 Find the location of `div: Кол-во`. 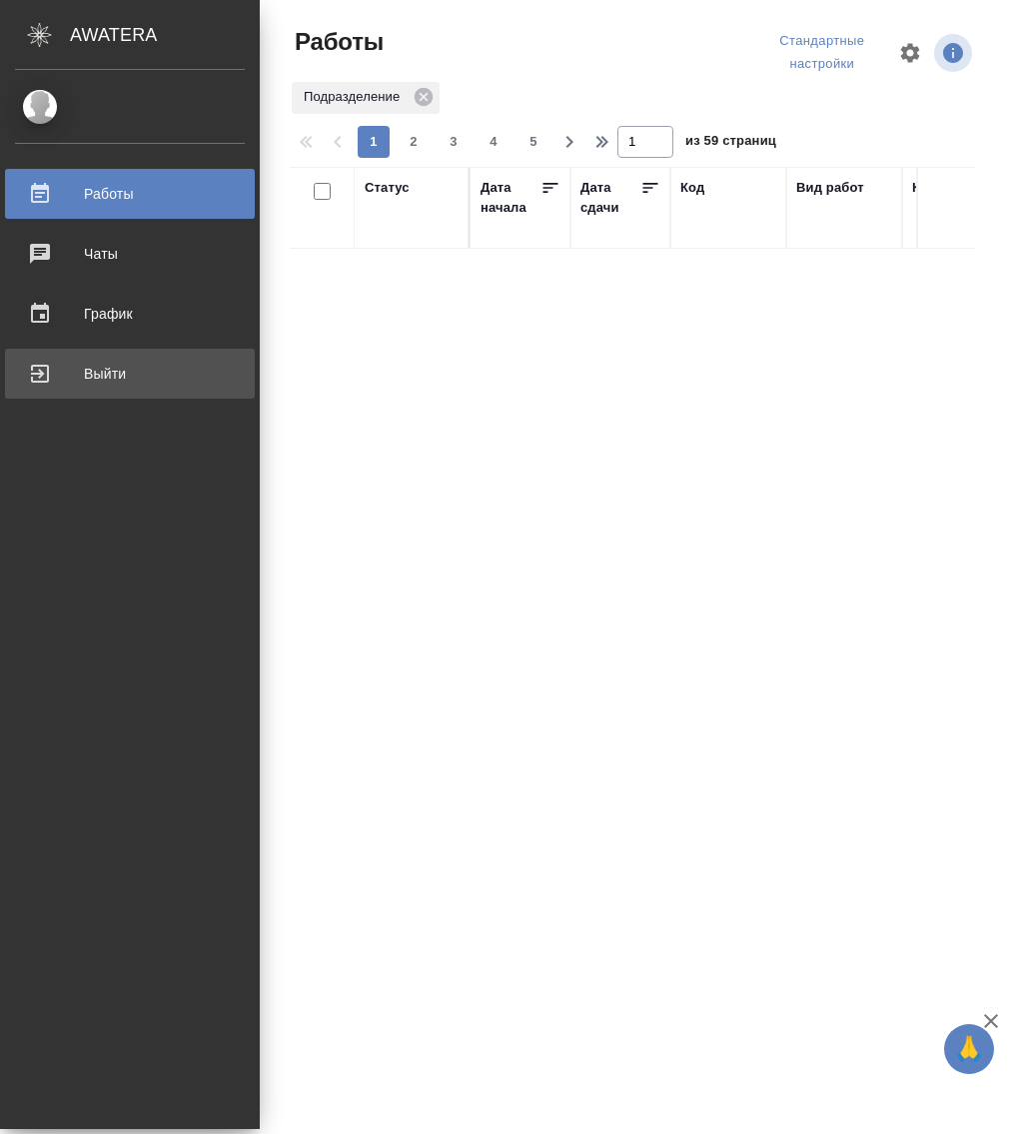

div: Кол-во is located at coordinates (934, 188).